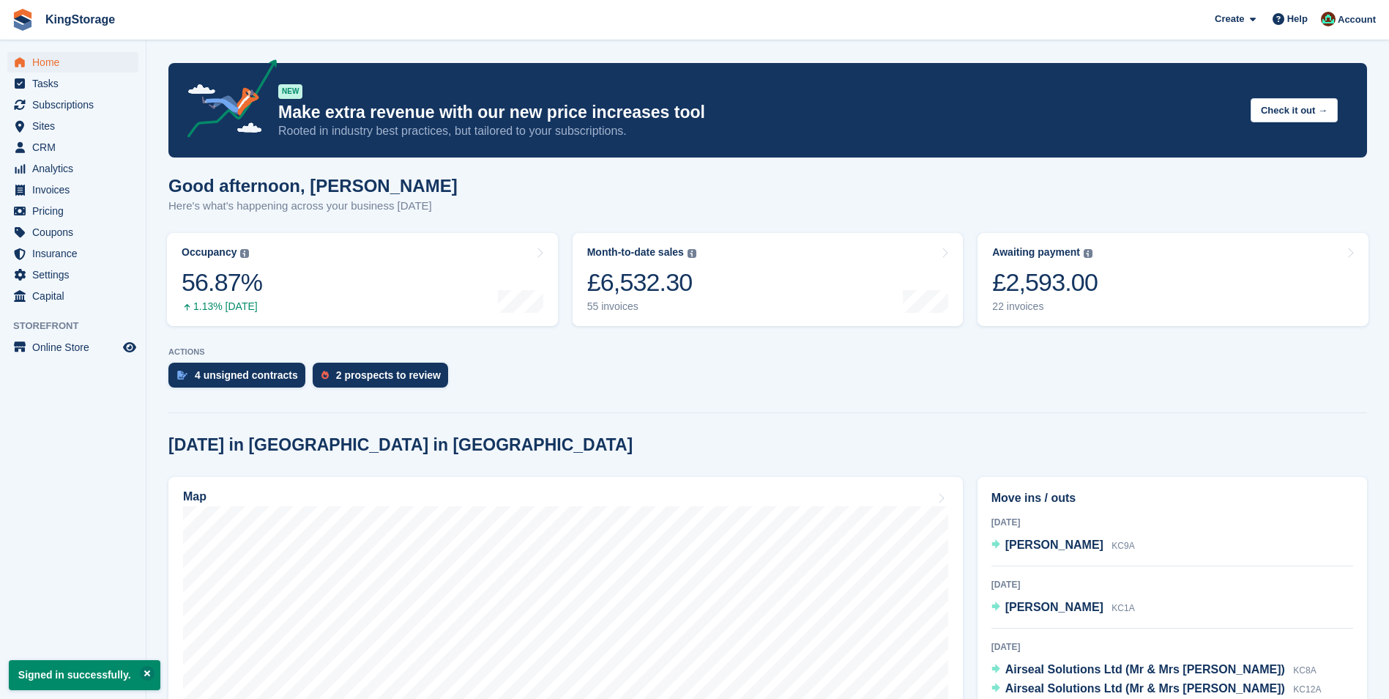 Image resolution: width=1389 pixels, height=699 pixels. What do you see at coordinates (1297, 19) in the screenshot?
I see `span: Help` at bounding box center [1297, 19].